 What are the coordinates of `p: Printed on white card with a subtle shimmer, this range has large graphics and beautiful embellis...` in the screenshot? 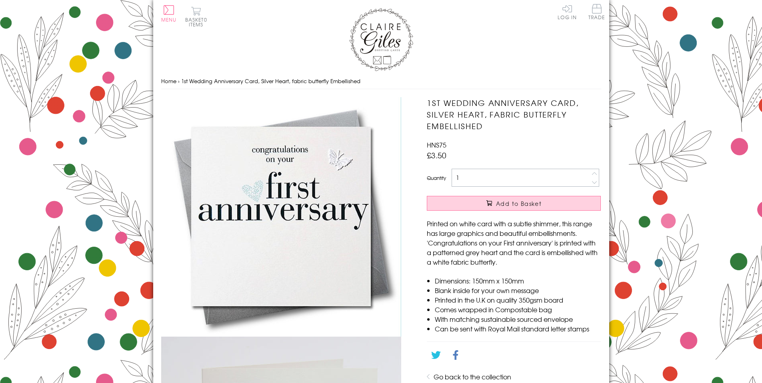 It's located at (514, 243).